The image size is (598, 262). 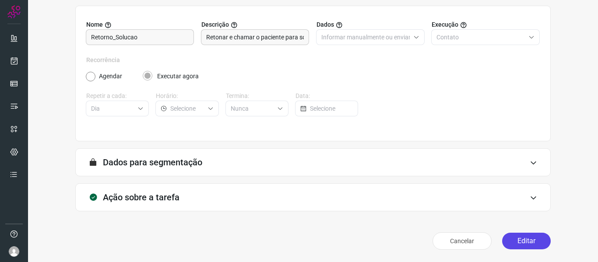 What do you see at coordinates (141, 197) in the screenshot?
I see `h3: Ação sobre a tarefa` at bounding box center [141, 197].